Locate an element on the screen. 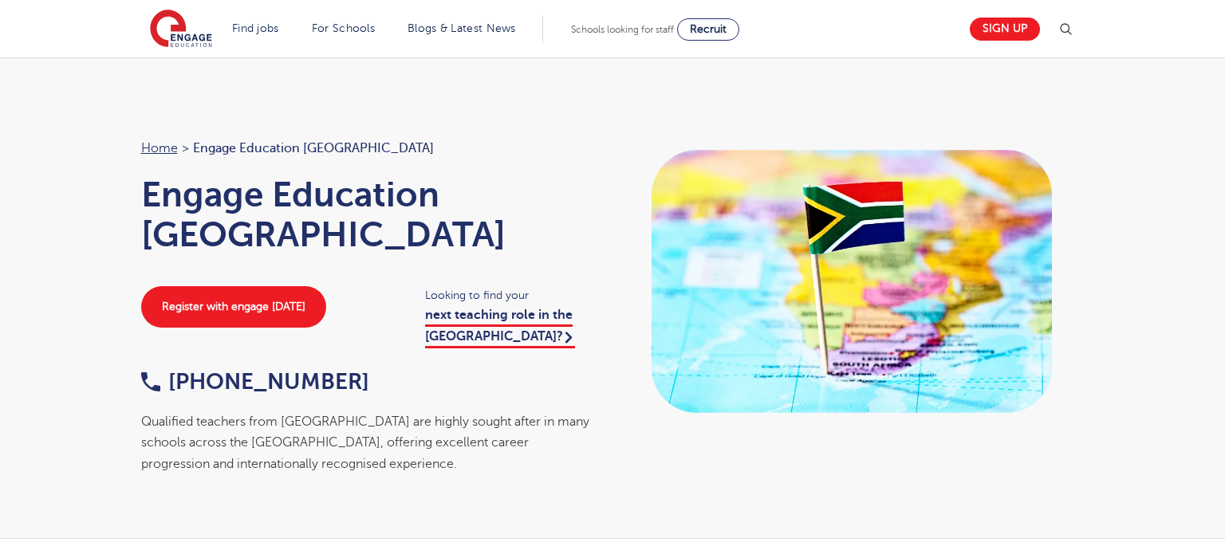 This screenshot has width=1225, height=554. img: Engage Education is located at coordinates (181, 30).